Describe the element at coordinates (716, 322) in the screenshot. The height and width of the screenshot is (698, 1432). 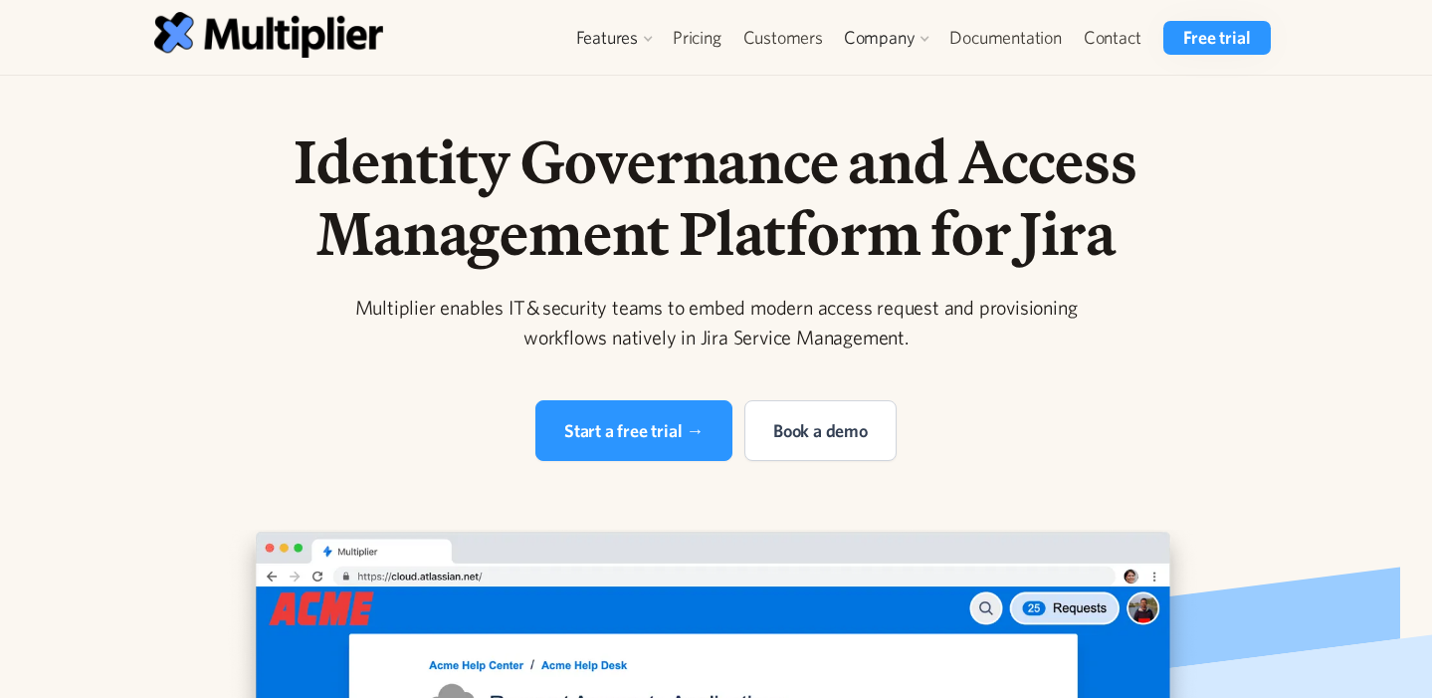
I see `div: Multiplier enables IT & security teams to embed modern access request and provisioning workflows ...` at that location.